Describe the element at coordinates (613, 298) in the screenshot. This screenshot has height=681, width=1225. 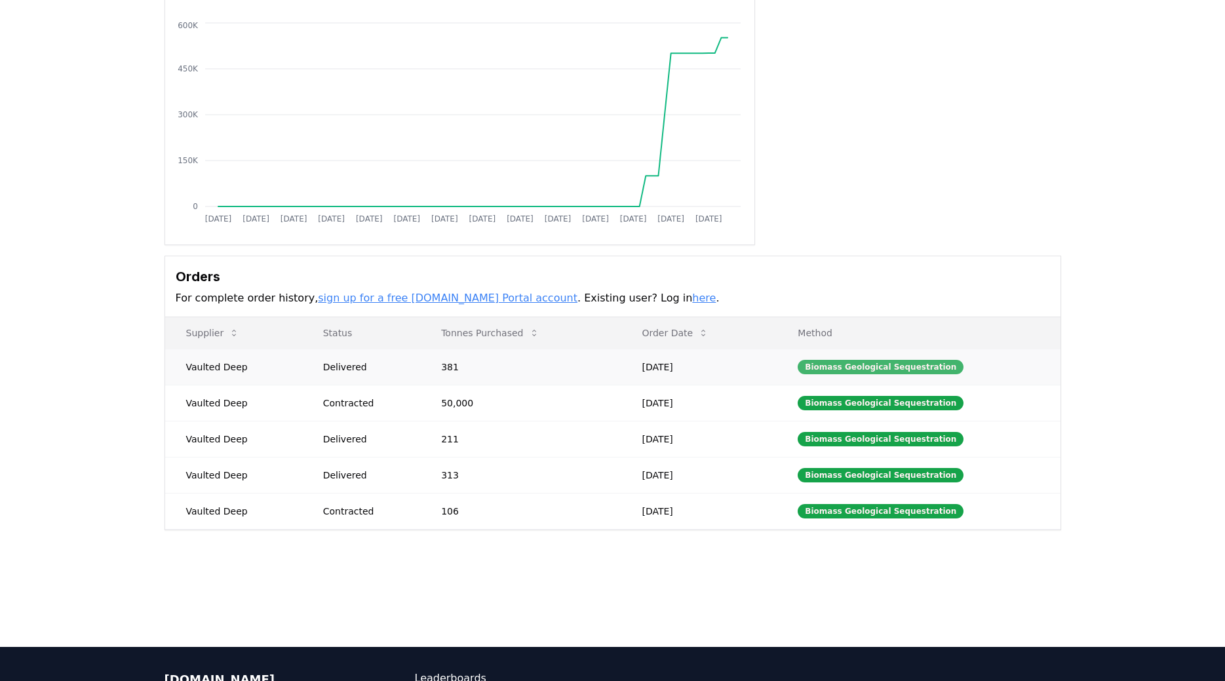
I see `p: For complete order history, . Existing user? Log in .` at that location.